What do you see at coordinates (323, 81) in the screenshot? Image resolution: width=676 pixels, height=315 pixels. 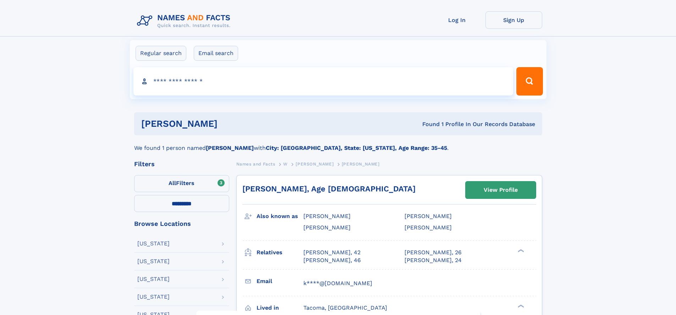 I see `input: search input` at bounding box center [323, 81].